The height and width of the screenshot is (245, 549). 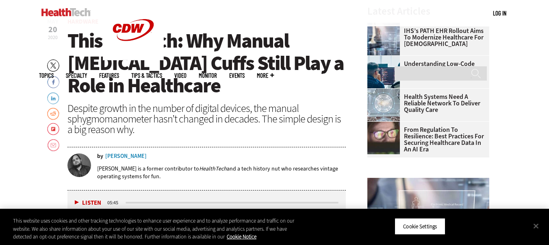 I want to click on a: Health Systems Need a Reliable Network To Deliver Quality Care, so click(x=426, y=103).